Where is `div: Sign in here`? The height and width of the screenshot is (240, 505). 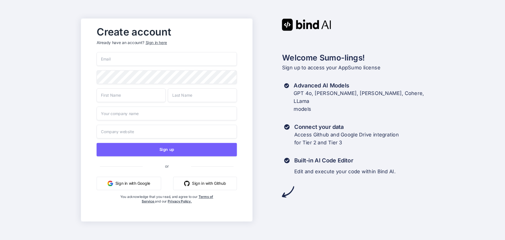
div: Sign in here is located at coordinates (156, 42).